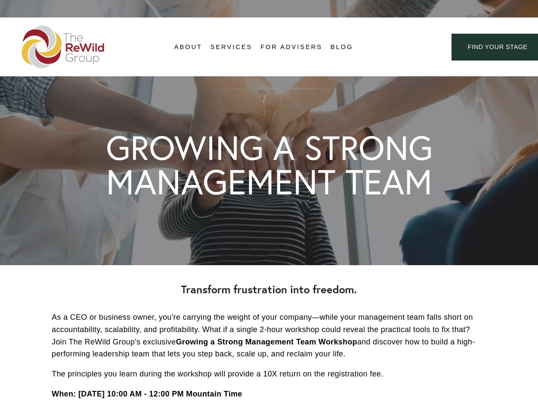 This screenshot has height=402, width=538. What do you see at coordinates (64, 394) in the screenshot?
I see `strong: When:` at bounding box center [64, 394].